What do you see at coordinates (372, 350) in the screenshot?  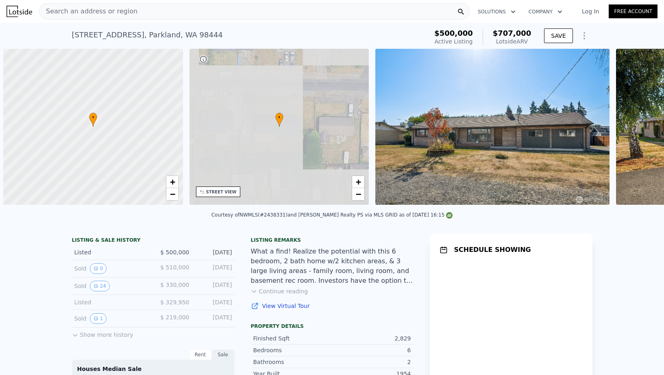 I see `div: 6` at bounding box center [372, 350].